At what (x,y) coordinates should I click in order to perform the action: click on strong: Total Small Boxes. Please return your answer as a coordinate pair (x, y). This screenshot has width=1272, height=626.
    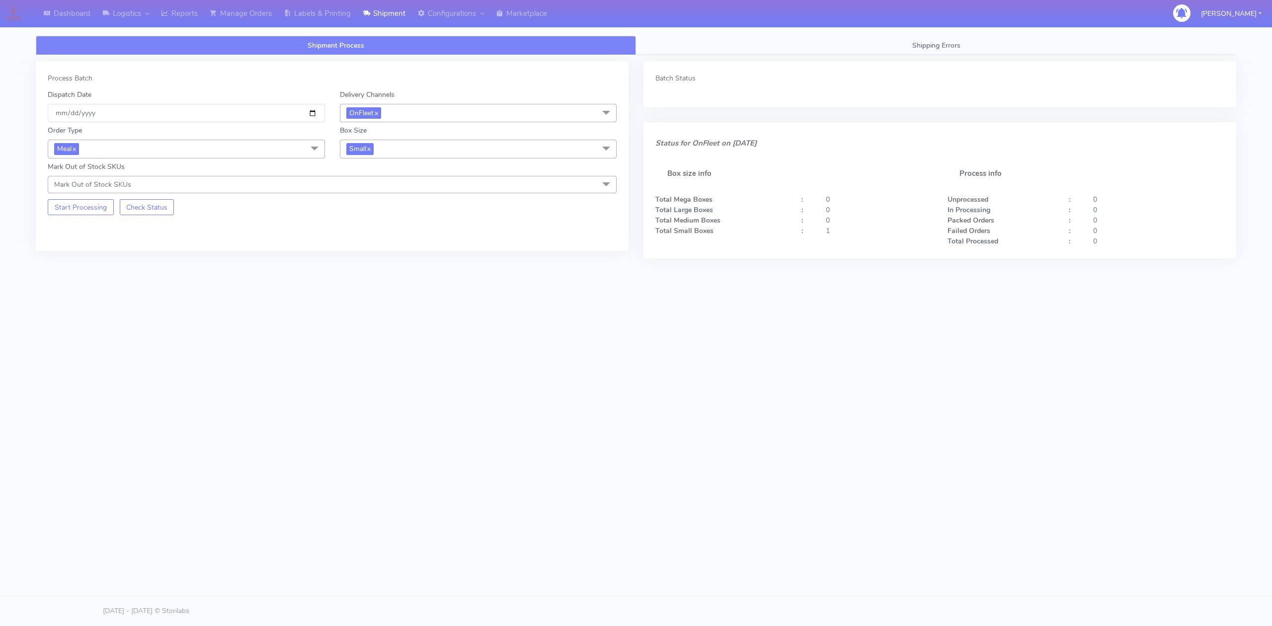
    Looking at the image, I should click on (684, 230).